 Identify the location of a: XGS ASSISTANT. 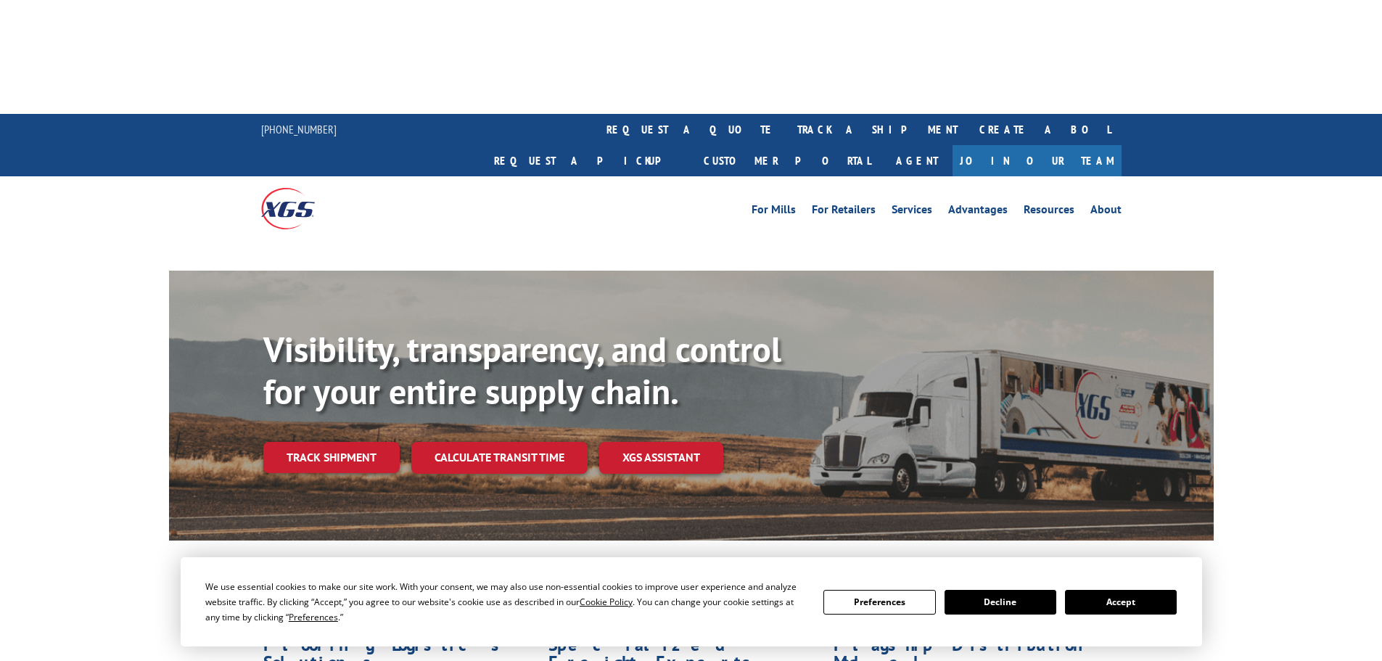
(661, 457).